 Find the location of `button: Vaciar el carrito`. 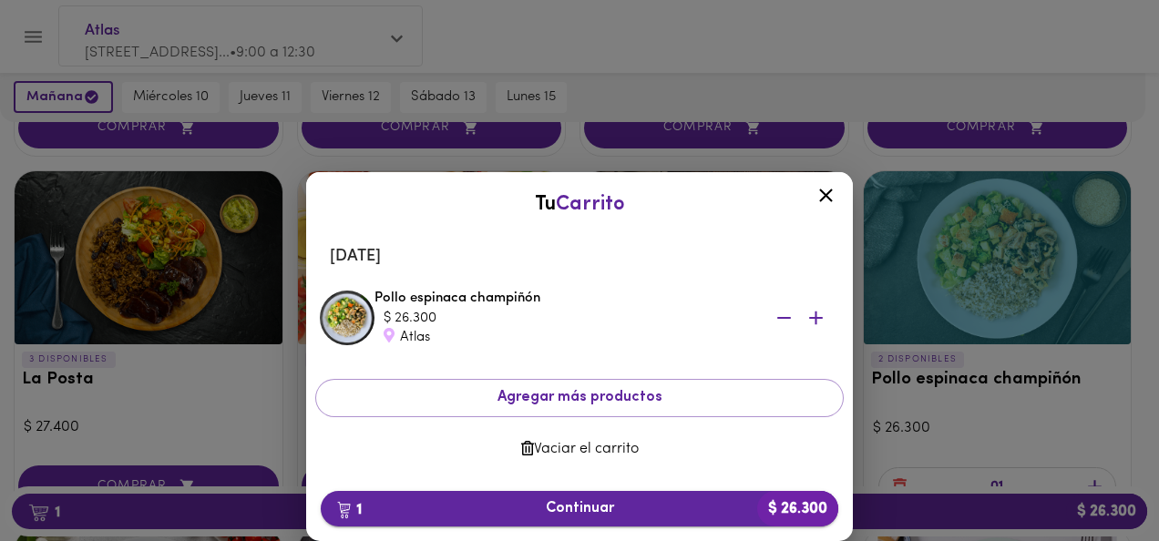

button: Vaciar el carrito is located at coordinates (580, 449).